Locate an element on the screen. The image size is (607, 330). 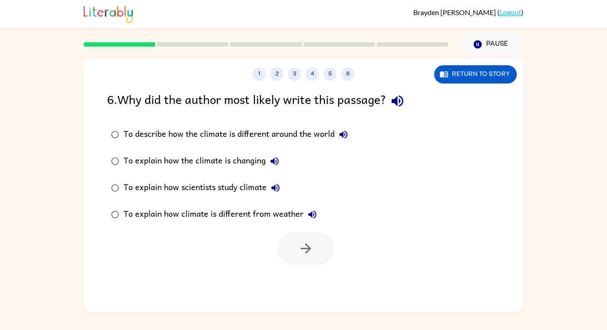
button: 1 is located at coordinates (259, 74).